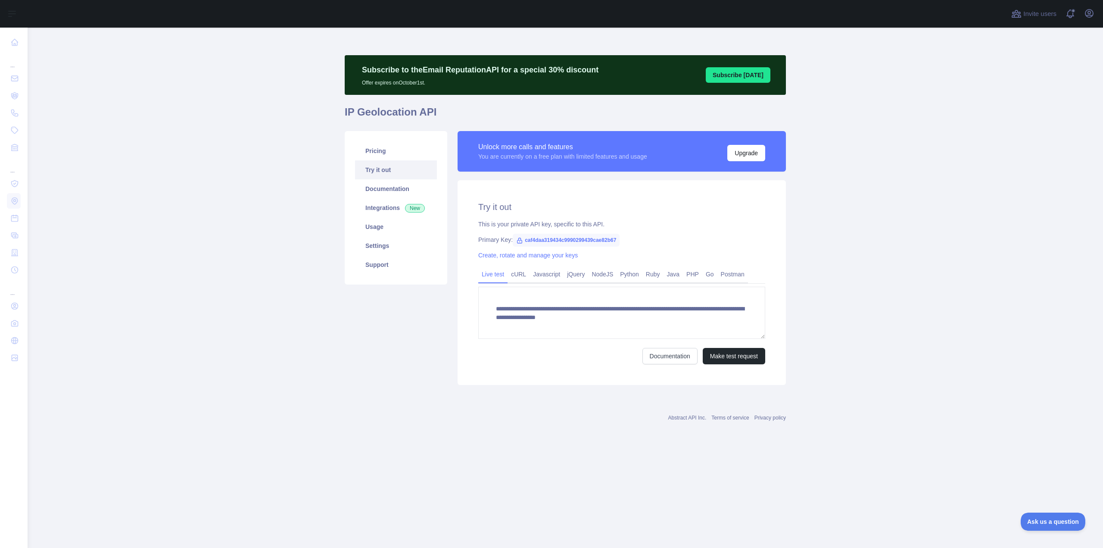  I want to click on a: Try it out, so click(396, 170).